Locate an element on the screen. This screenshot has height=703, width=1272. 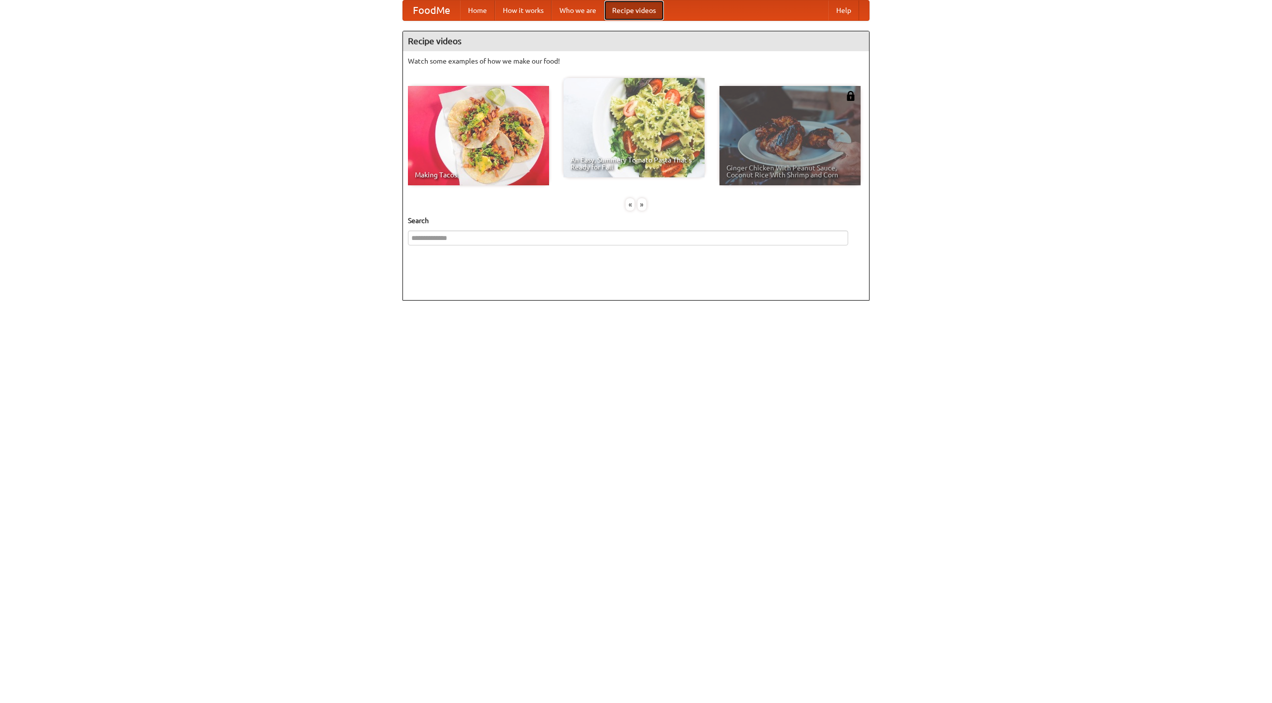
a: Making Tacos is located at coordinates (479, 136).